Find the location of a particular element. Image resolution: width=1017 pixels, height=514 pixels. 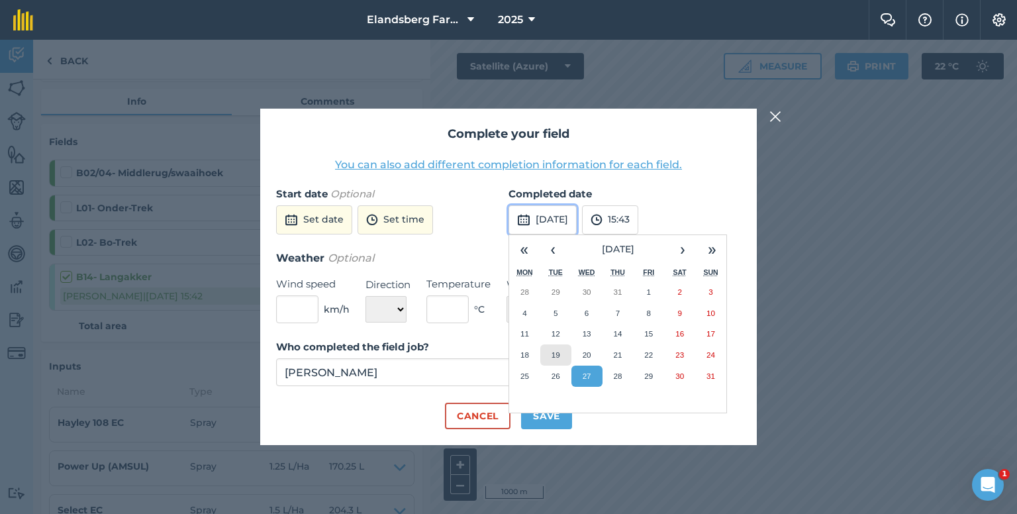

button: July 29, 2025 is located at coordinates (556, 292).